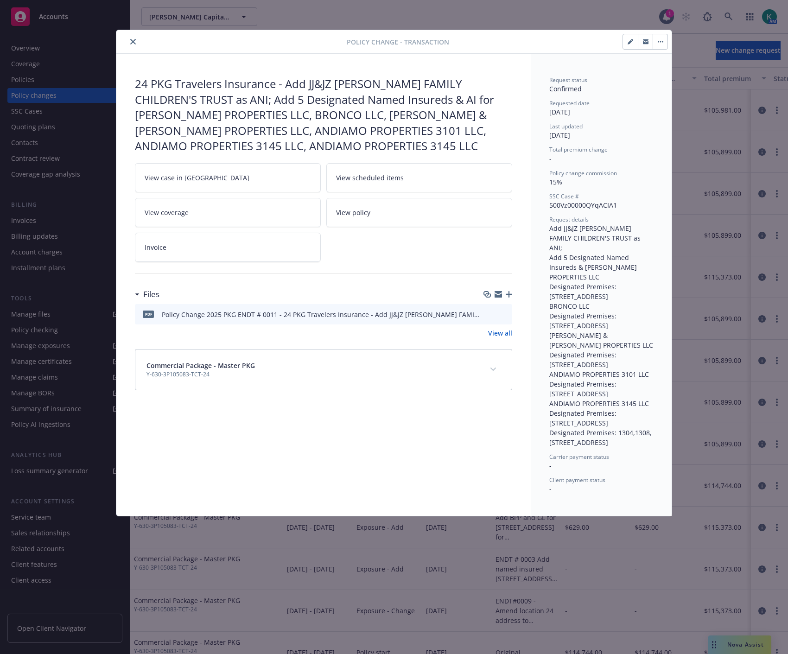 The width and height of the screenshot is (788, 654). Describe the element at coordinates (155, 247) in the screenshot. I see `span: Invoice` at that location.